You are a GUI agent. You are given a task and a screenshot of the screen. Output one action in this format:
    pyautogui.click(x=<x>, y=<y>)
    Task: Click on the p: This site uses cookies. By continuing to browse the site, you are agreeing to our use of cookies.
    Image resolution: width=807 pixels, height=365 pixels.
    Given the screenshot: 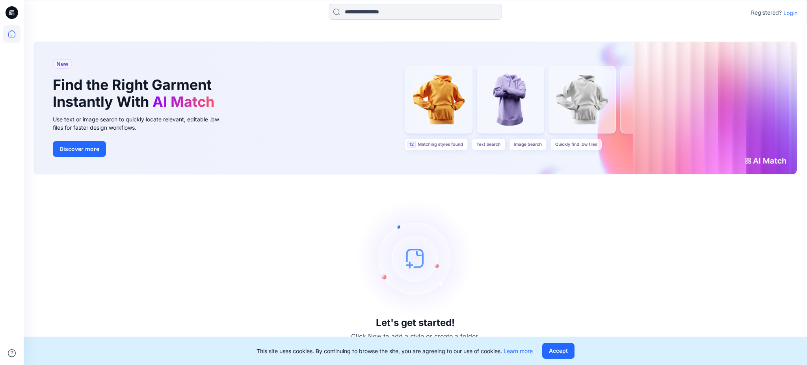 What is the action you would take?
    pyautogui.click(x=394, y=351)
    